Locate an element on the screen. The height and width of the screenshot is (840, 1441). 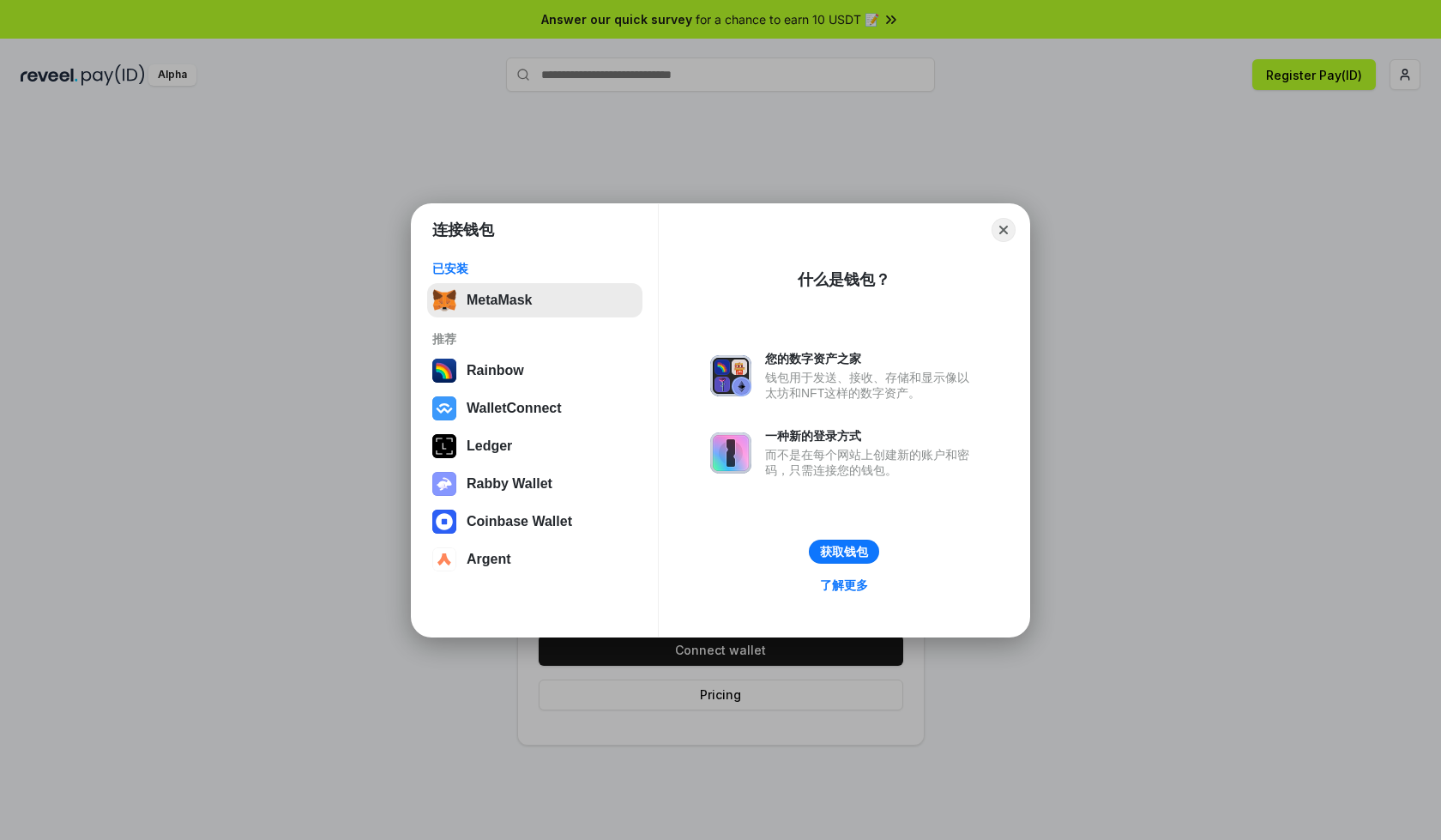
div: 获取钱包 is located at coordinates (844, 552).